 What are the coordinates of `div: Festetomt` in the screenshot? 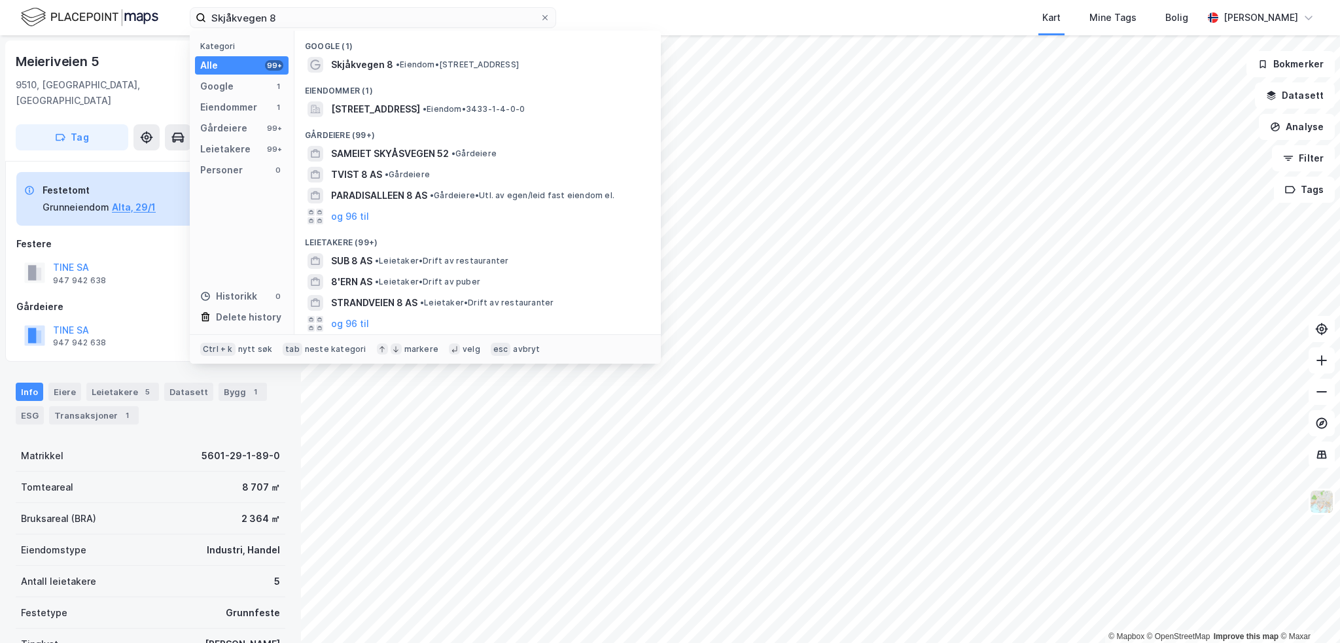 It's located at (99, 190).